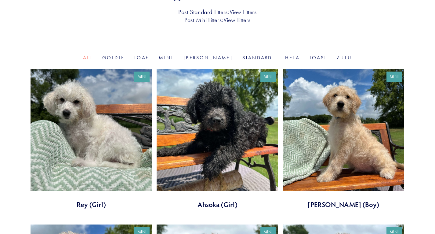 This screenshot has width=435, height=234. Describe the element at coordinates (291, 57) in the screenshot. I see `a: Theta` at that location.